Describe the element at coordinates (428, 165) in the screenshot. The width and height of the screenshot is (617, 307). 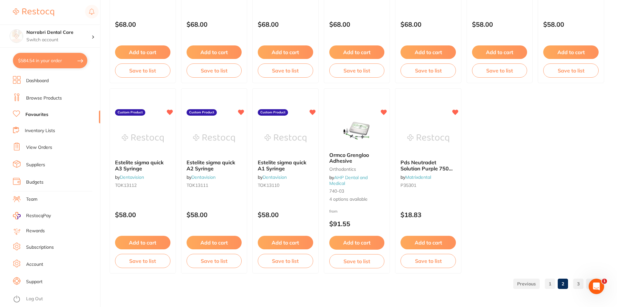
I see `b: Pds Neutradet Solution Purple 750ml Spray` at that location.